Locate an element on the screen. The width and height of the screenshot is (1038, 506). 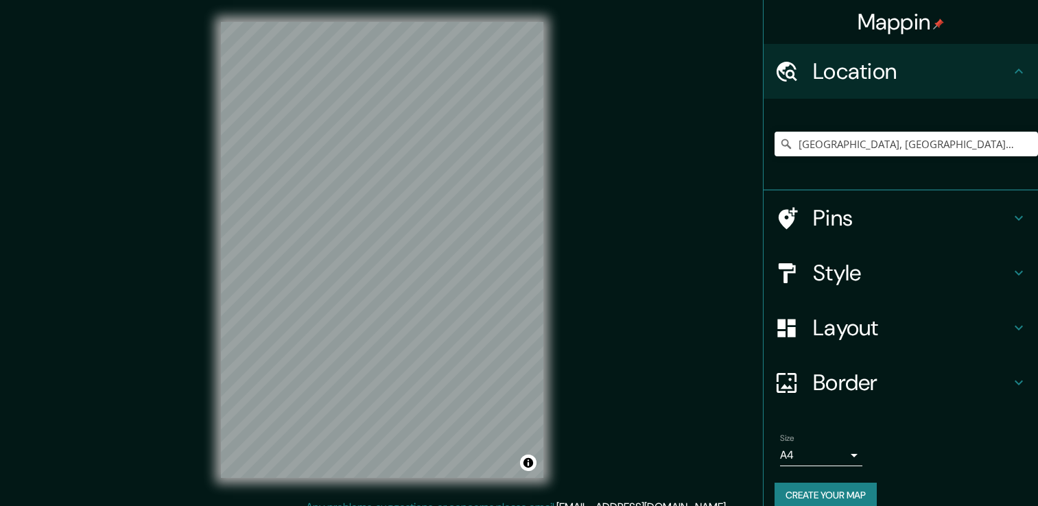
h4: Location is located at coordinates (912, 71).